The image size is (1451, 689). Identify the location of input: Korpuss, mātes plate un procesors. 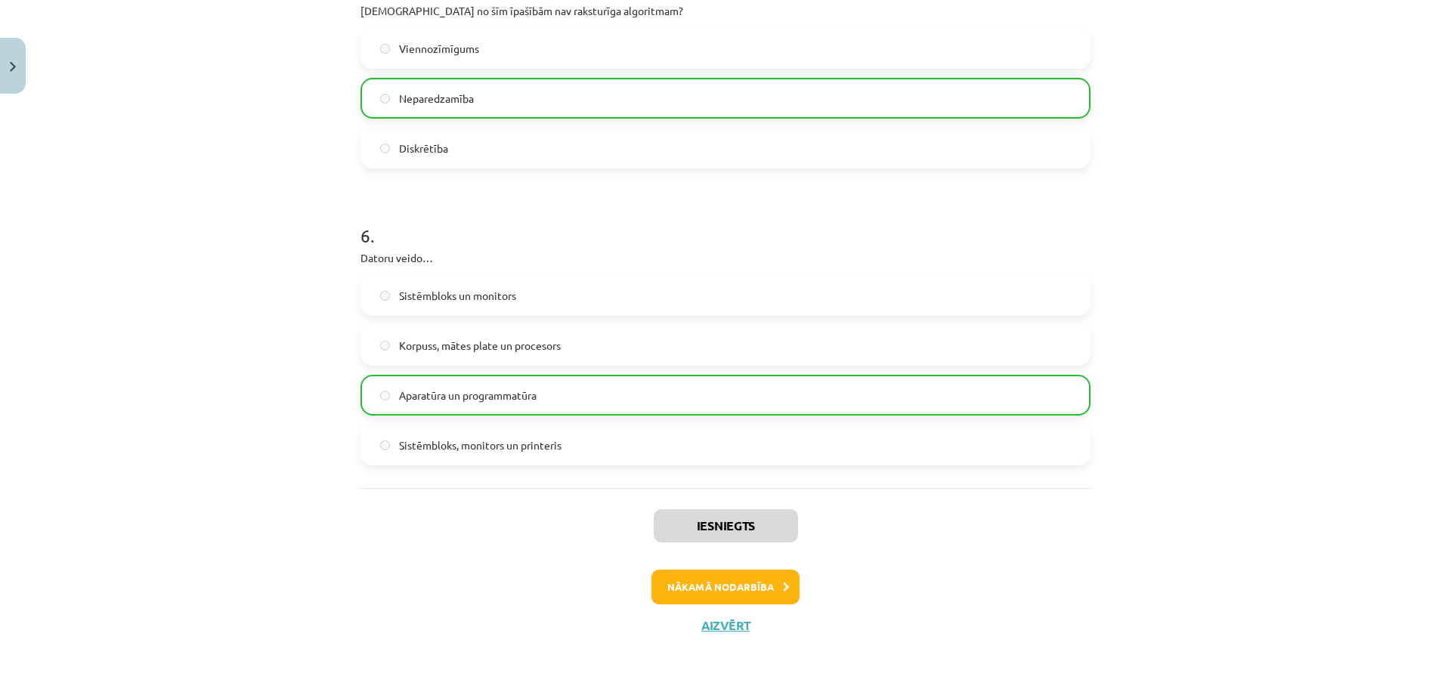
(385, 345).